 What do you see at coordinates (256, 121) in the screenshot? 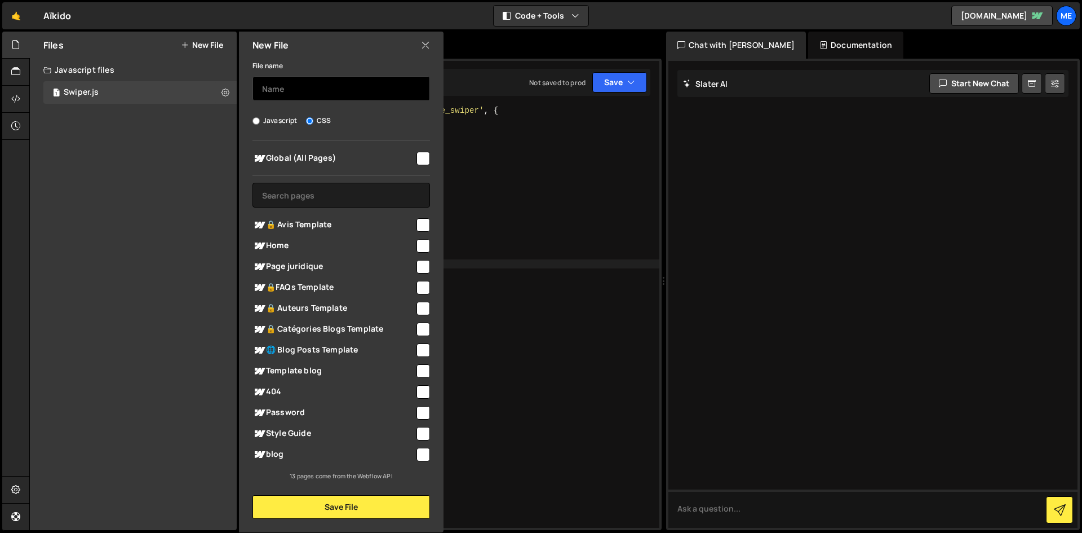
I see `input: Javascript` at bounding box center [256, 121].